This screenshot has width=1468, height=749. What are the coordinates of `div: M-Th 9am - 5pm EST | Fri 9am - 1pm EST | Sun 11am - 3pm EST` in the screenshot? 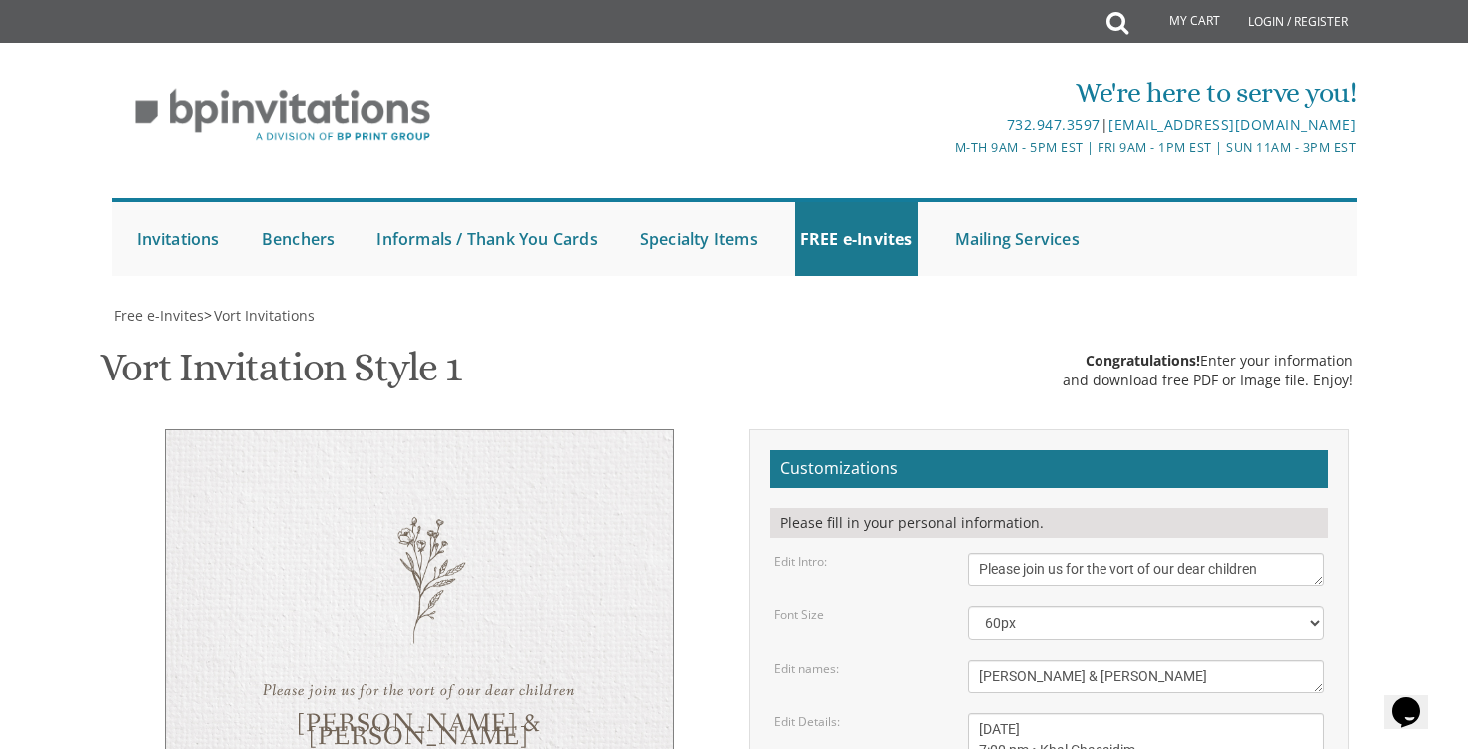 It's located at (942, 147).